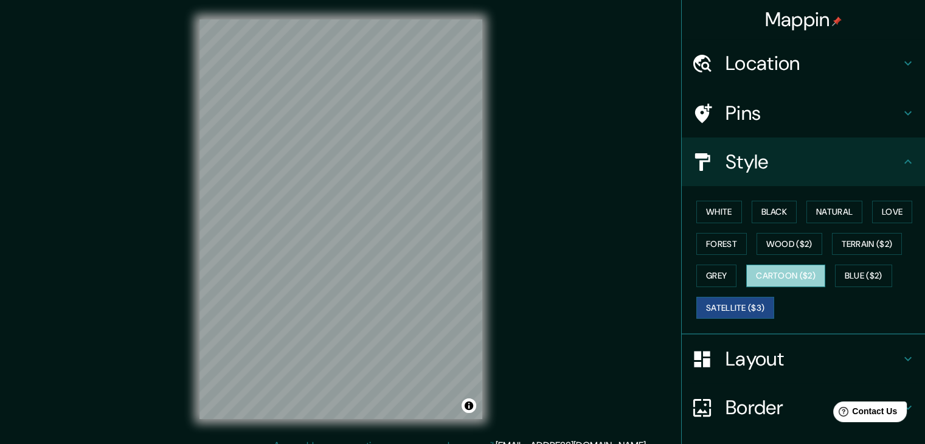  I want to click on button: White, so click(719, 212).